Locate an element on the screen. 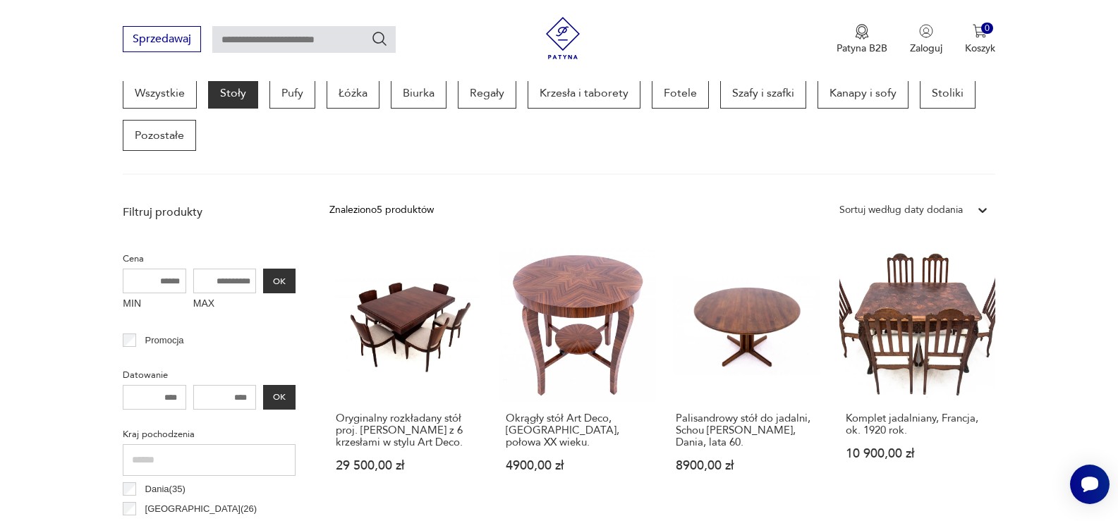 The width and height of the screenshot is (1118, 521). p: Stoliki is located at coordinates (947, 93).